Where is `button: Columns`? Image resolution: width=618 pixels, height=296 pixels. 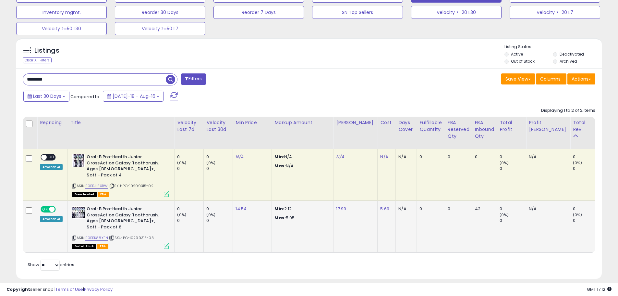
button: Columns is located at coordinates (551, 79).